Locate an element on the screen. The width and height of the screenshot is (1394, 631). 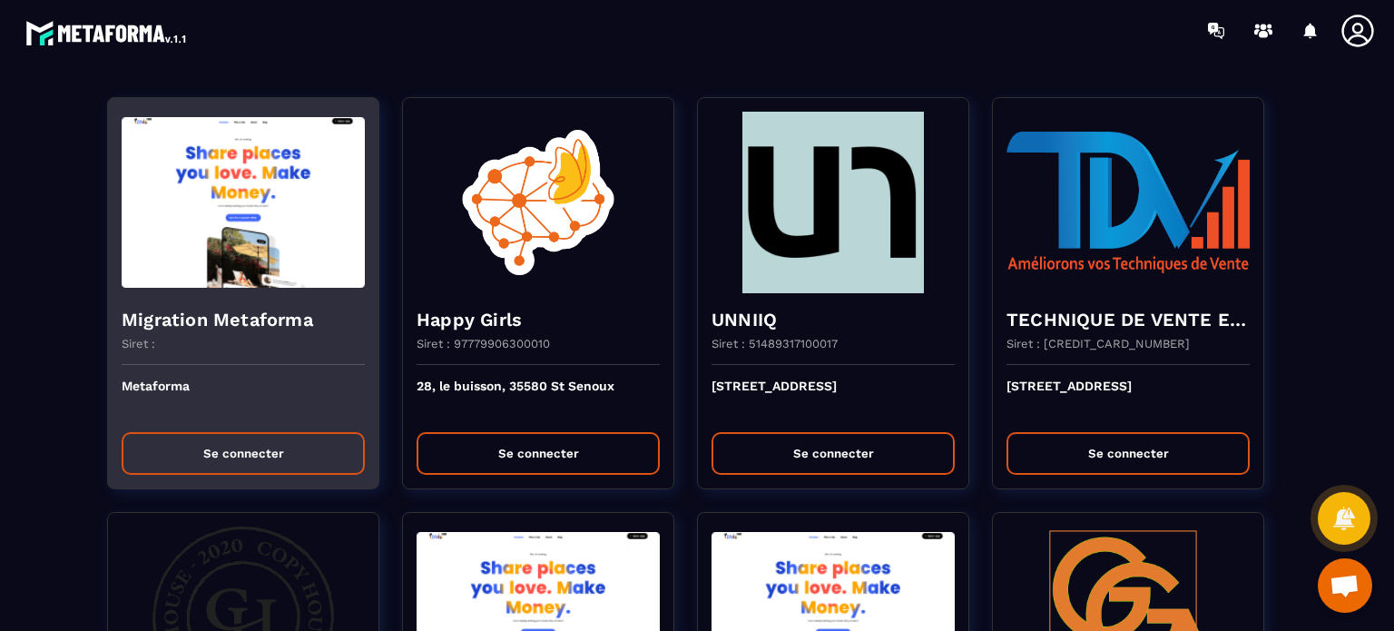
h4: TECHNIQUE DE VENTE EDITION is located at coordinates (1128, 319).